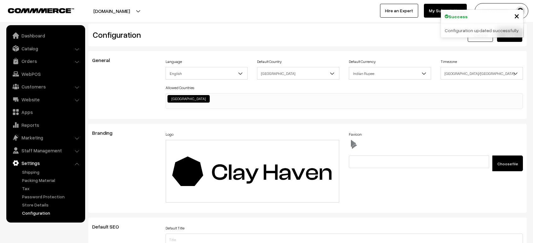  What do you see at coordinates (45, 87) in the screenshot?
I see `a: Customers` at bounding box center [45, 87].